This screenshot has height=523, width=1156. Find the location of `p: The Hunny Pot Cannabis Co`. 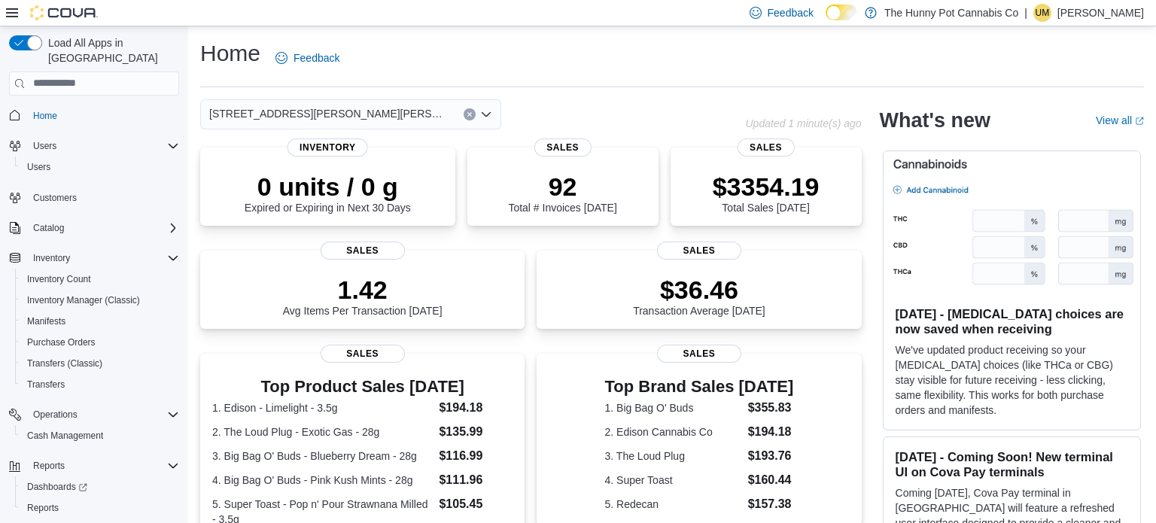

p: The Hunny Pot Cannabis Co is located at coordinates (951, 13).